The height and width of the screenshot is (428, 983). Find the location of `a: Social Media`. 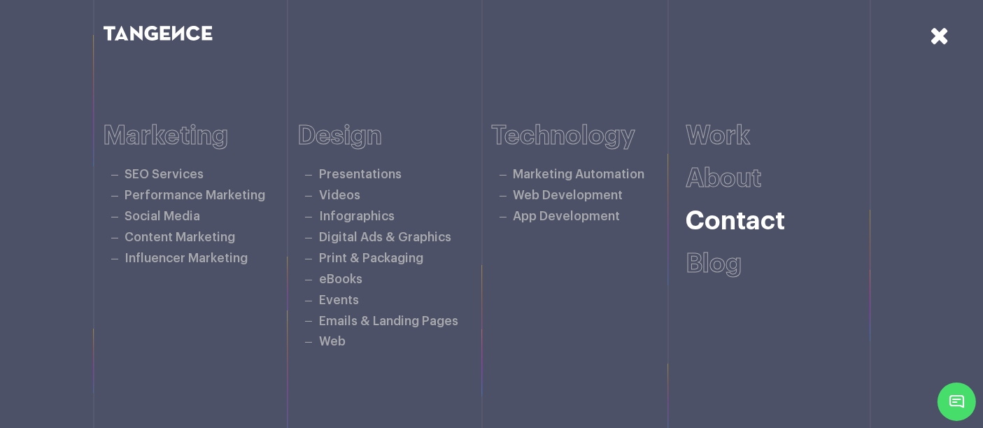

a: Social Media is located at coordinates (163, 216).